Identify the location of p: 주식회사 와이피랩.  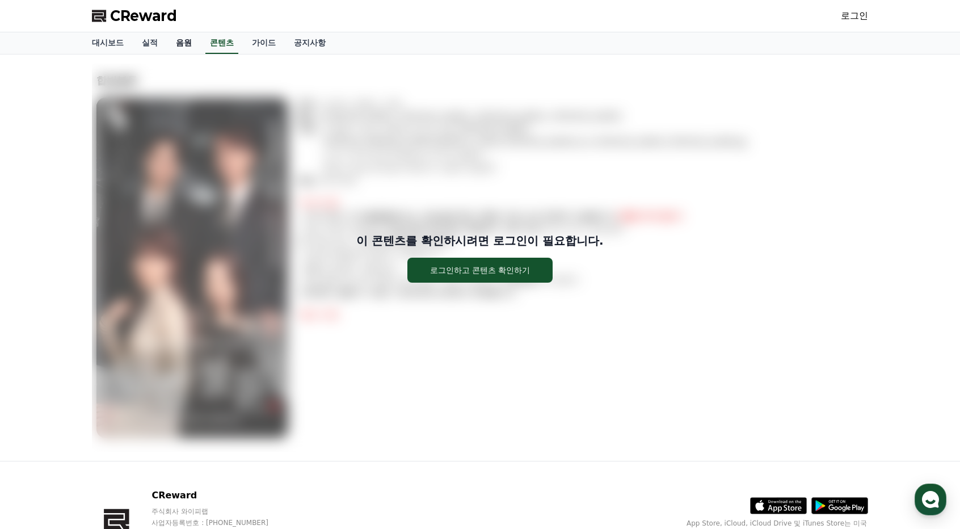
(221, 511).